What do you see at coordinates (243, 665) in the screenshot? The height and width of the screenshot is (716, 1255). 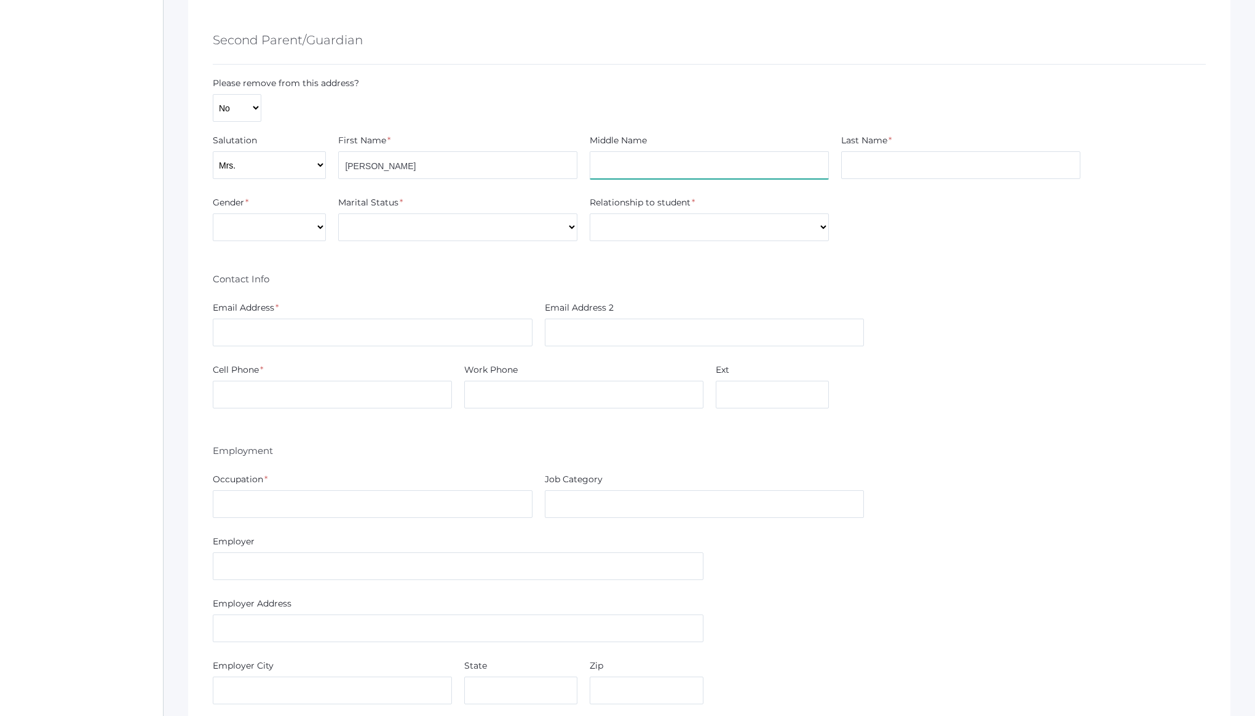 I see `label: Employer City` at bounding box center [243, 665].